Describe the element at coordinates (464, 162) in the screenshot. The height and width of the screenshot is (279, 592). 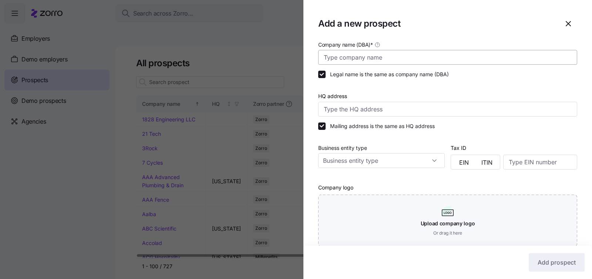
I see `span: EIN` at that location.